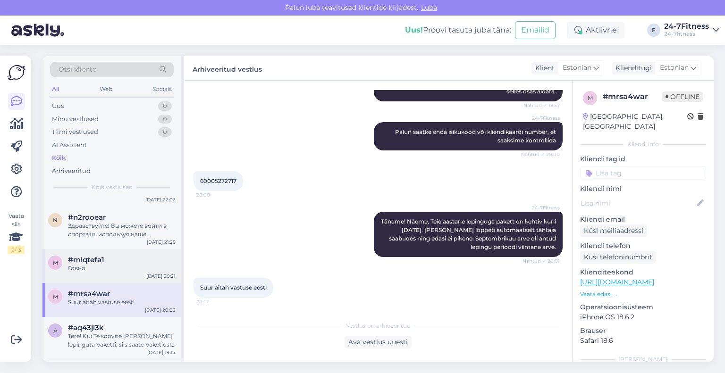 The height and width of the screenshot is (373, 725). Describe the element at coordinates (643, 173) in the screenshot. I see `input: Lisa tag` at that location.